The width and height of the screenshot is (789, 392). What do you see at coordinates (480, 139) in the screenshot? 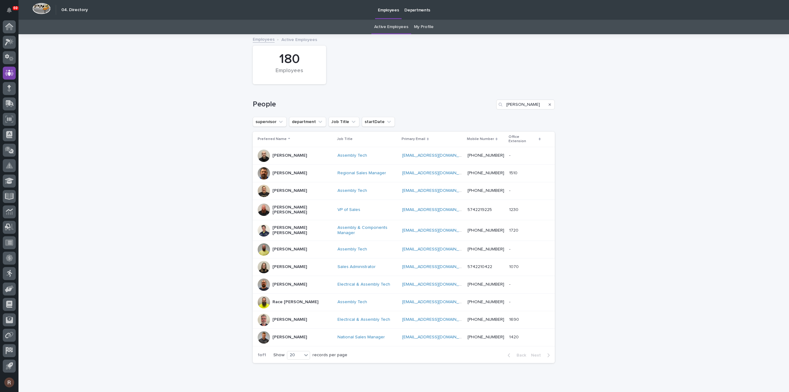
I see `p: Mobile Number` at bounding box center [480, 139].